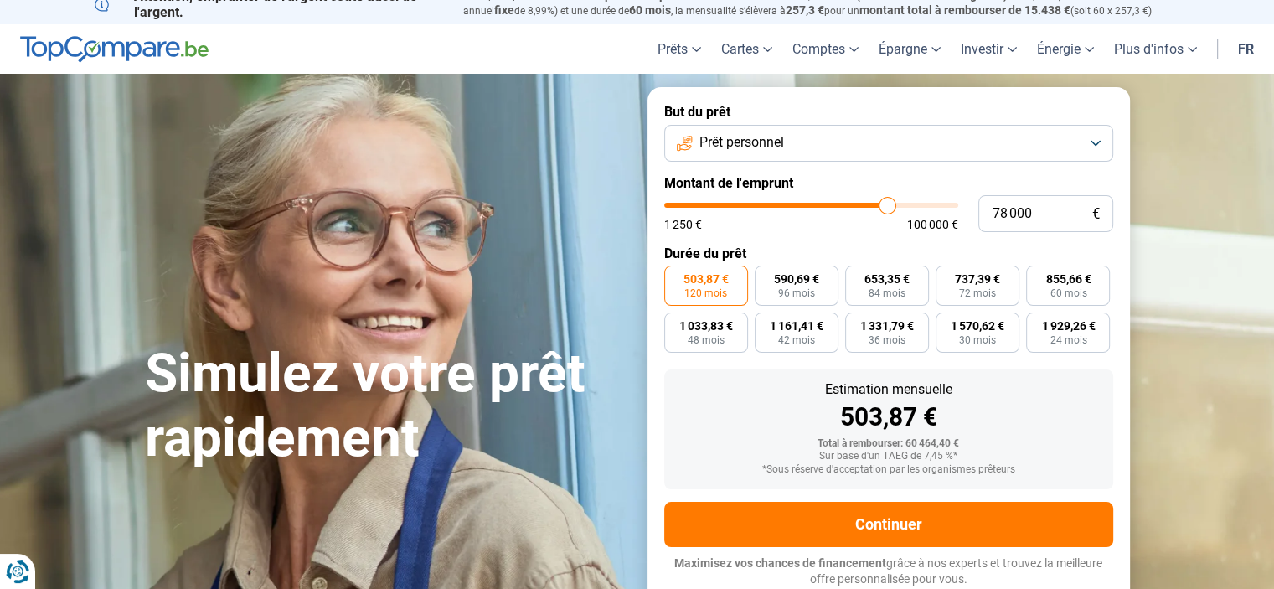 This screenshot has height=589, width=1274. I want to click on span: montant total à rembourser de 15.438 €, so click(965, 10).